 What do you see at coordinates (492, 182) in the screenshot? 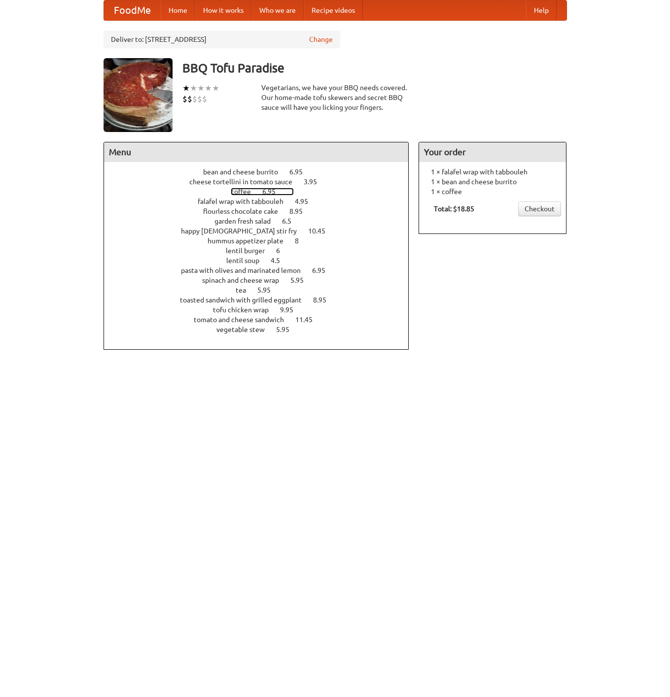
I see `li: 1 × bean and cheese burrito` at bounding box center [492, 182].